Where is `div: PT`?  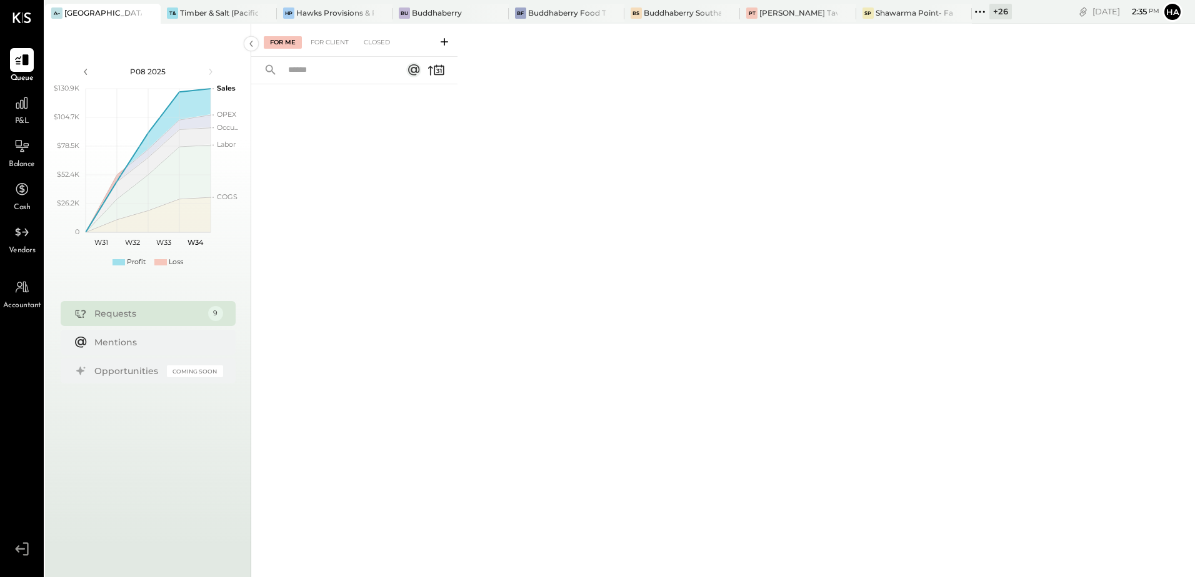
div: PT is located at coordinates (752, 13).